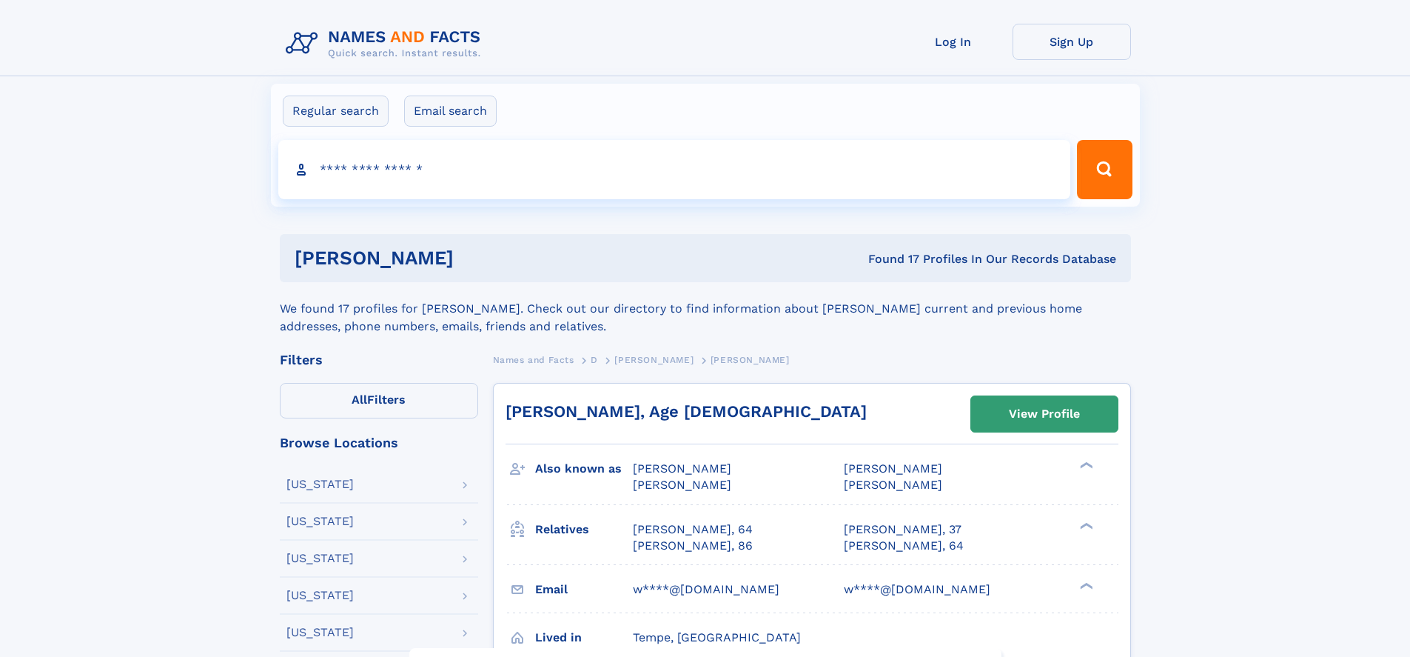 The image size is (1410, 657). I want to click on label: Filters, so click(379, 401).